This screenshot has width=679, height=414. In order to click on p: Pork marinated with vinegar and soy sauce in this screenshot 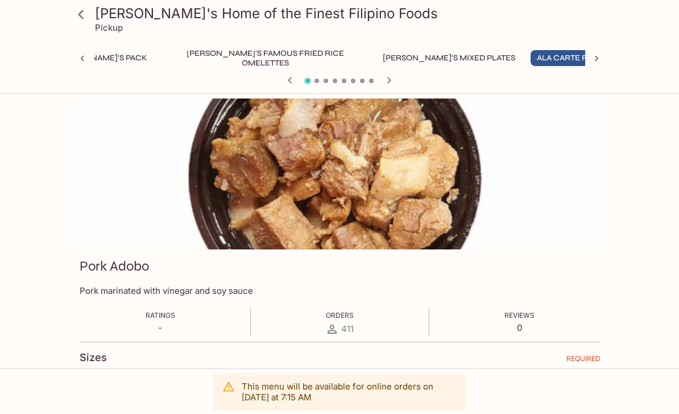, I will do `click(340, 290)`.